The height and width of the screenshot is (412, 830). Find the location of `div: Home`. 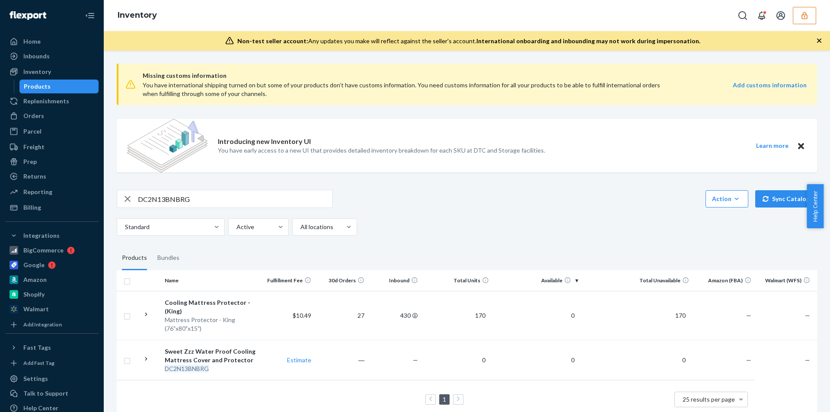

div: Home is located at coordinates (32, 42).